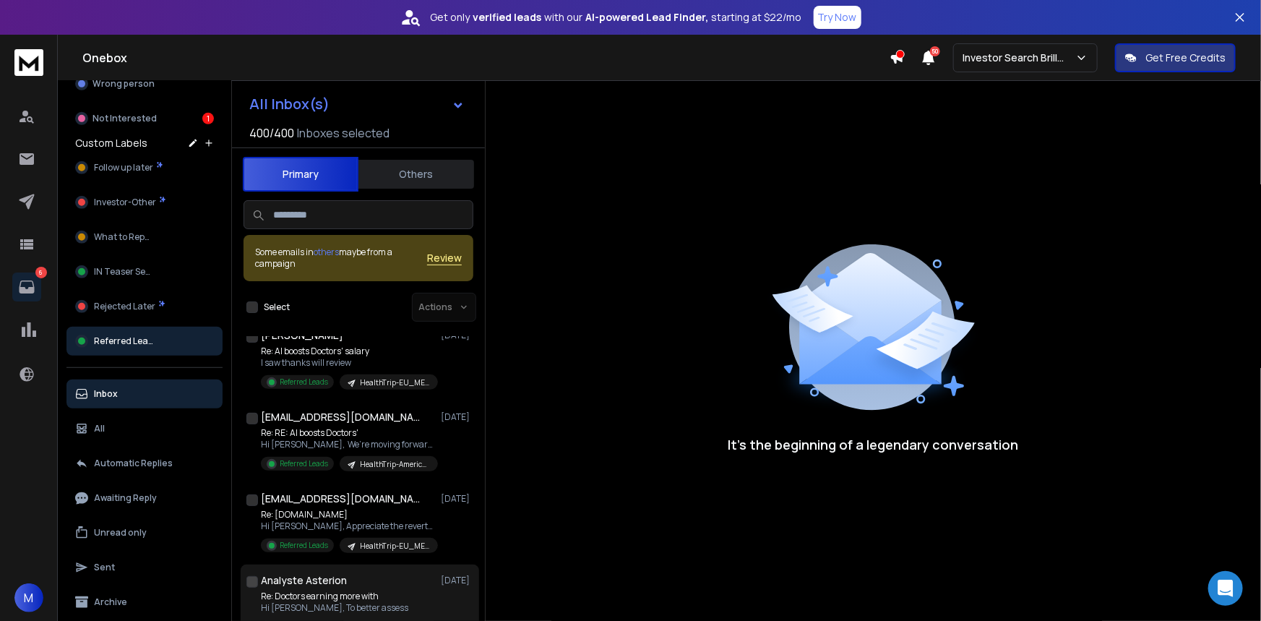 The height and width of the screenshot is (621, 1261). What do you see at coordinates (289, 104) in the screenshot?
I see `h1: All Inbox(s)` at bounding box center [289, 104].